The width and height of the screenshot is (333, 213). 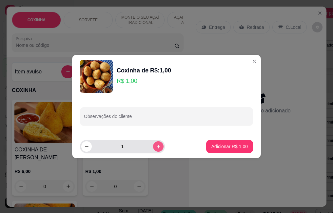 I want to click on p: R$ 1,00, so click(x=144, y=81).